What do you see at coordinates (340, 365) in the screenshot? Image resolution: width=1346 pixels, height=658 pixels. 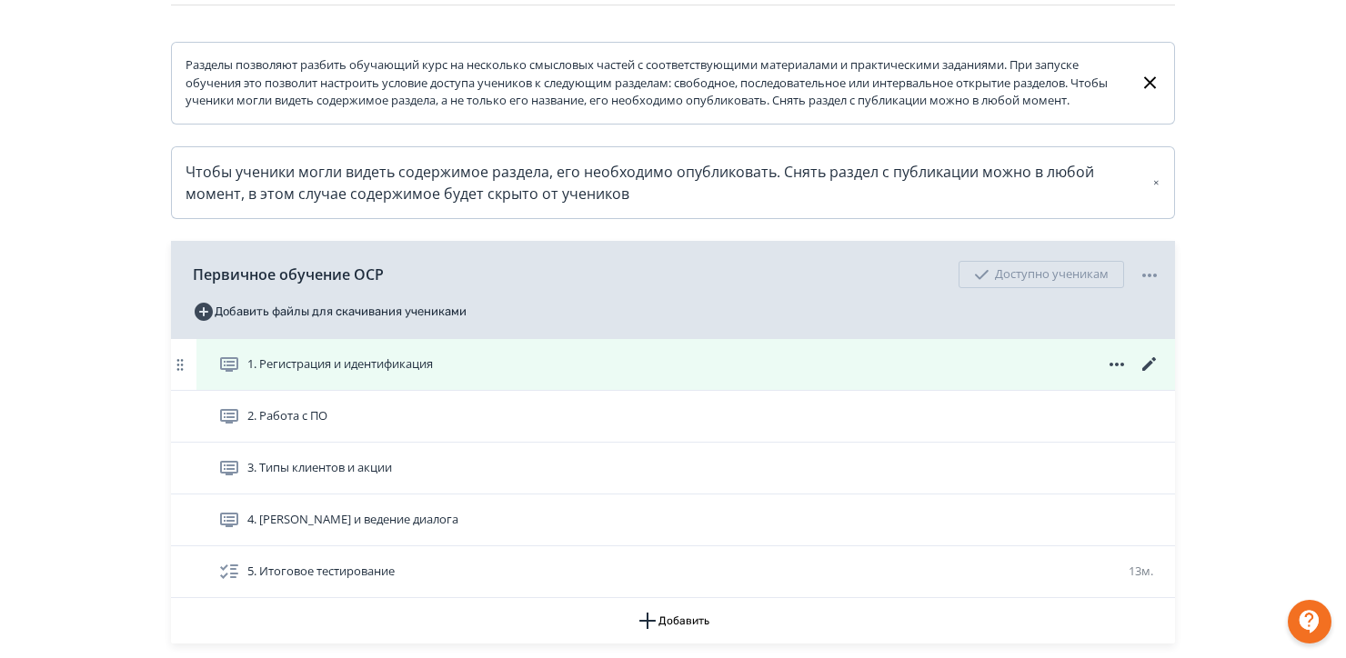 I see `span: 1. Регистрация и идентификация` at bounding box center [340, 365].